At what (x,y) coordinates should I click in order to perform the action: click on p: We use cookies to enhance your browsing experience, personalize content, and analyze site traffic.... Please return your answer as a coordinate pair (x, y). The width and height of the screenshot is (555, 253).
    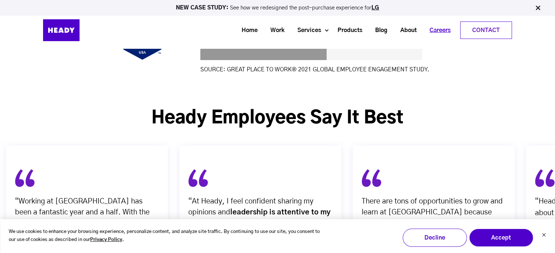
    Looking at the image, I should click on (166, 237).